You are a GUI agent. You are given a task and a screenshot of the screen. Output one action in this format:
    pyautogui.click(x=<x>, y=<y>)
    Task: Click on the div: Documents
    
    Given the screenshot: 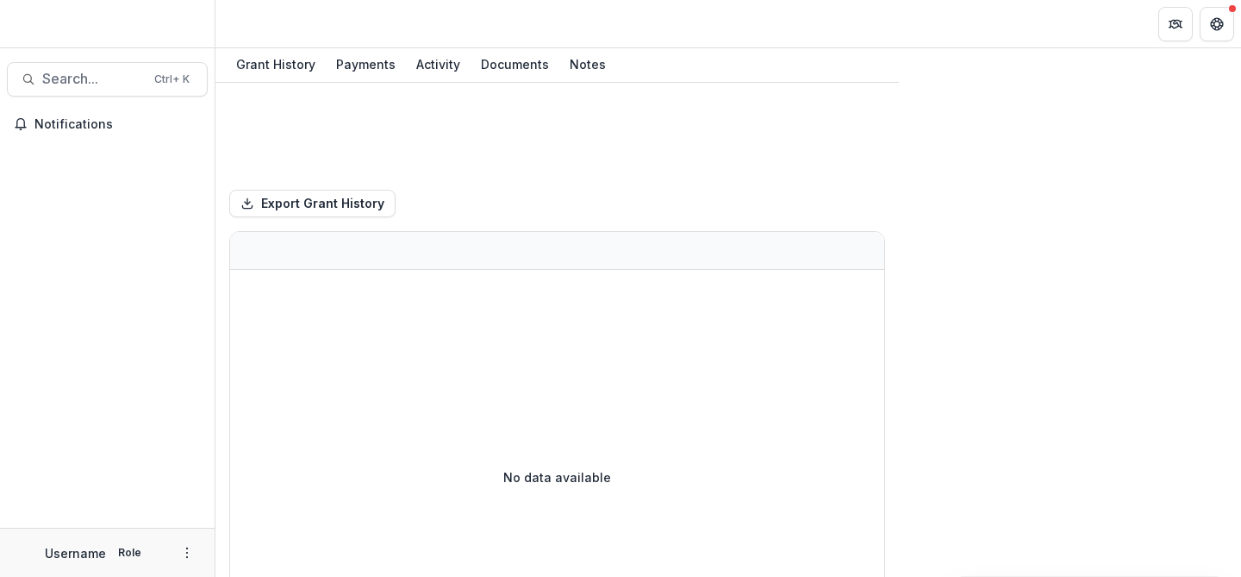 What is the action you would take?
    pyautogui.click(x=515, y=64)
    